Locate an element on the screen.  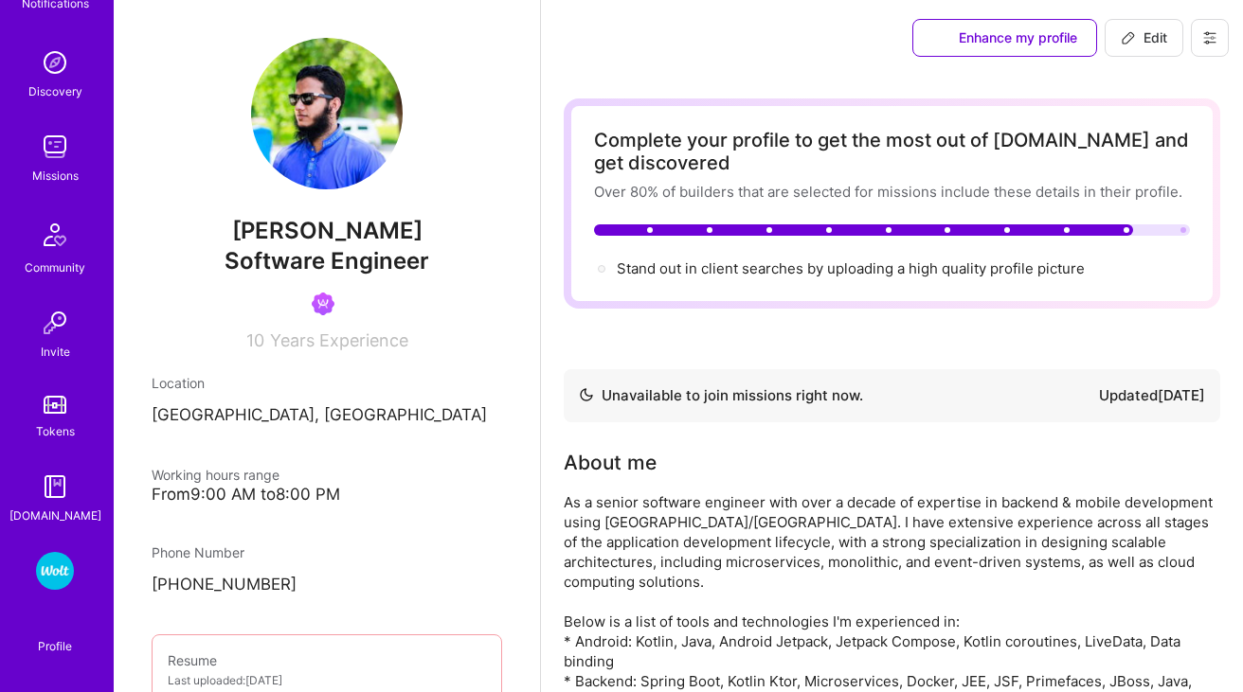
div: Profile is located at coordinates (55, 645).